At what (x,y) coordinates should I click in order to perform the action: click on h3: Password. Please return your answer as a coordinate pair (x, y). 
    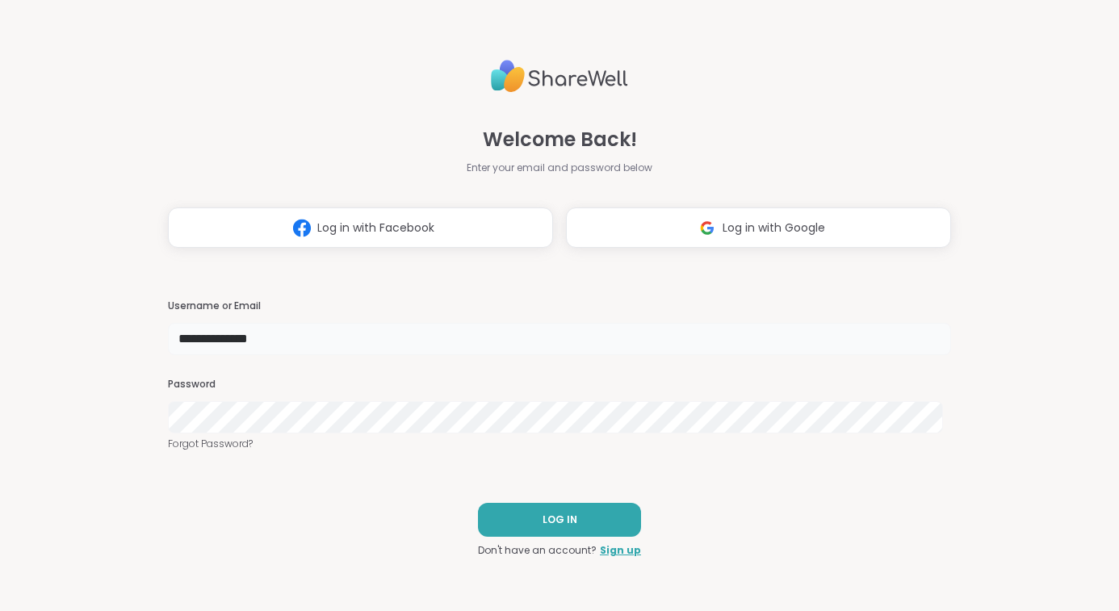
    Looking at the image, I should click on (560, 384).